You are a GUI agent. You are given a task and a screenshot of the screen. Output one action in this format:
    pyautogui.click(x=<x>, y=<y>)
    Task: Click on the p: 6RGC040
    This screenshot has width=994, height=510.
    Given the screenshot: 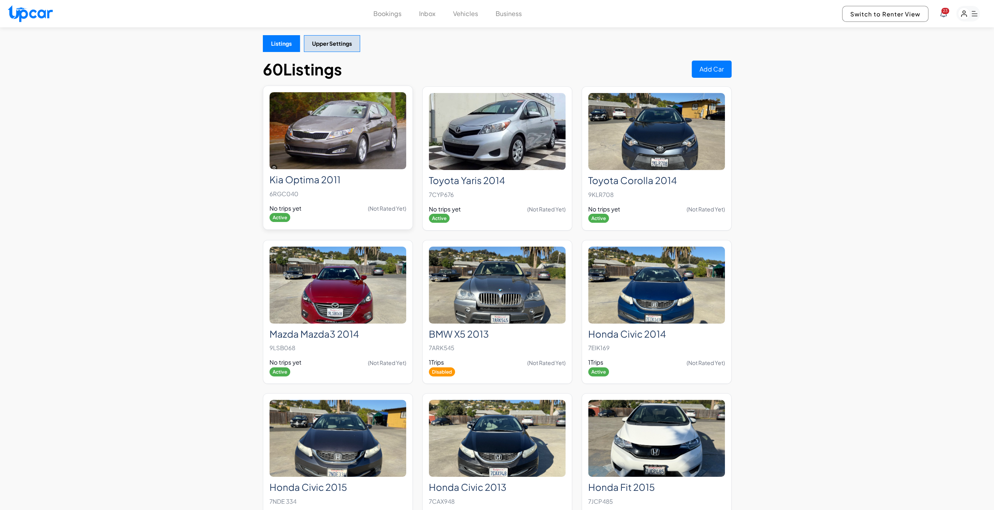 What is the action you would take?
    pyautogui.click(x=338, y=194)
    